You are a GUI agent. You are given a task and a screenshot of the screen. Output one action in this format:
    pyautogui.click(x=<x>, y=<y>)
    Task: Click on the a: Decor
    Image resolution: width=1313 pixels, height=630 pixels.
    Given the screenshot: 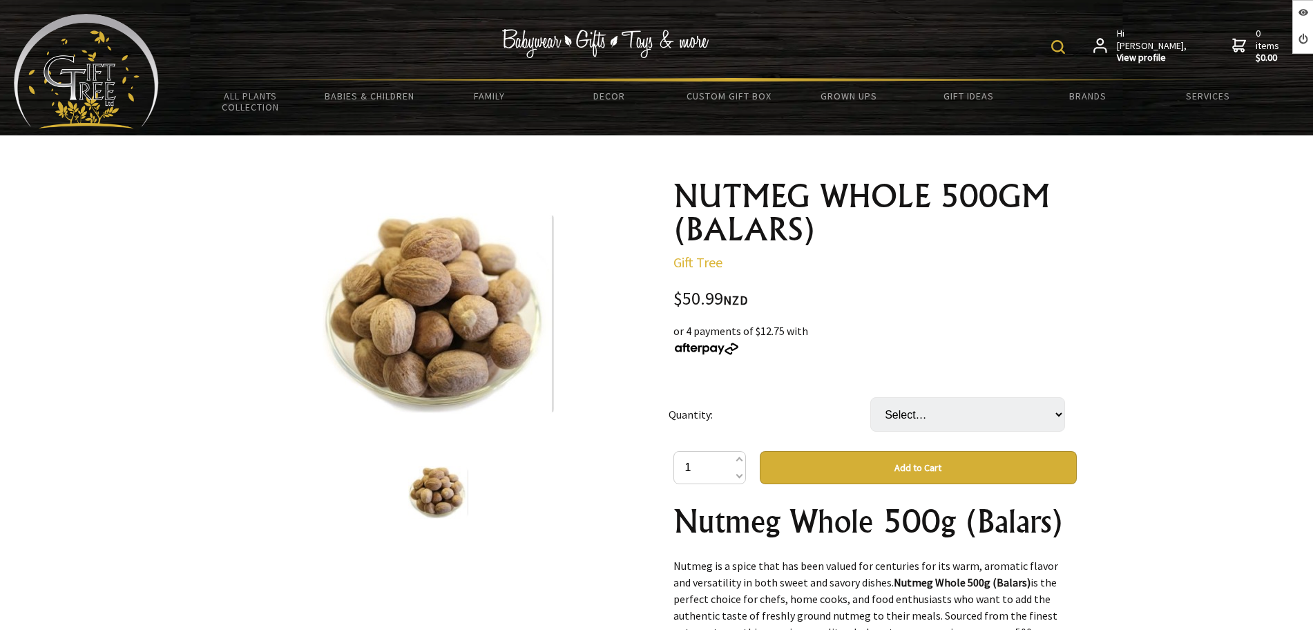 What is the action you would take?
    pyautogui.click(x=608, y=96)
    